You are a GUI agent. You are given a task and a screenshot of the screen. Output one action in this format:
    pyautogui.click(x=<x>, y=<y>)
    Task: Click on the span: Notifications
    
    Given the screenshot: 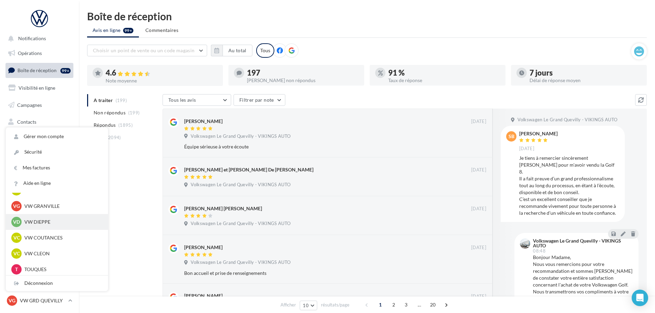 What is the action you would take?
    pyautogui.click(x=32, y=38)
    